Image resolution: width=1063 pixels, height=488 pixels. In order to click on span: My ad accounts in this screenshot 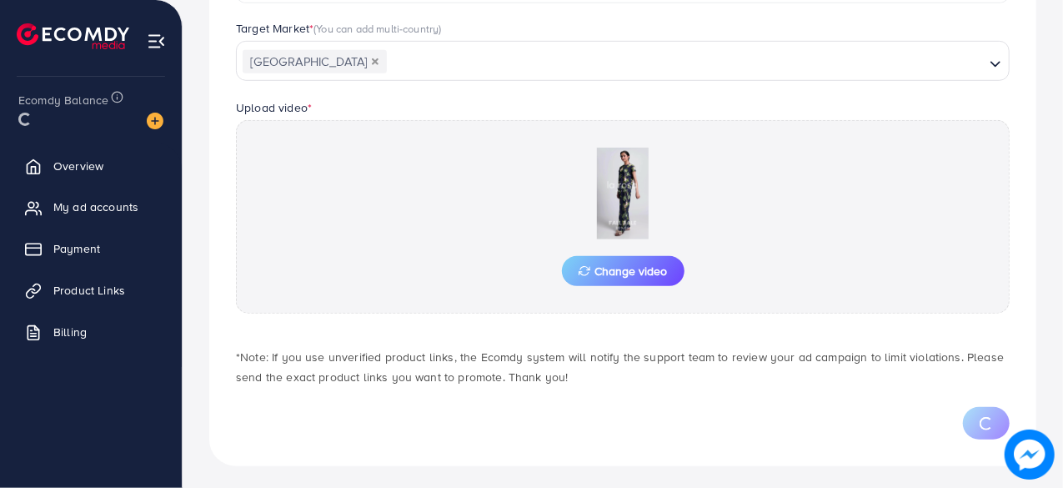, I will do `click(96, 207)`.